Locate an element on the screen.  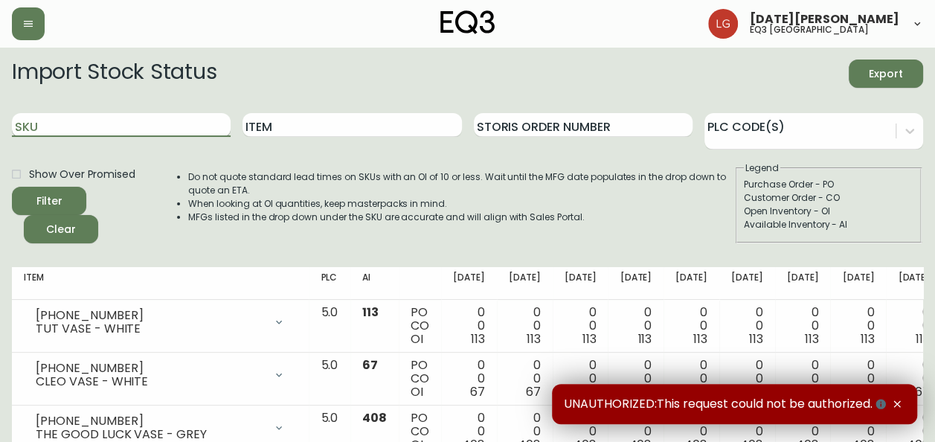
th: PLC is located at coordinates (329, 283).